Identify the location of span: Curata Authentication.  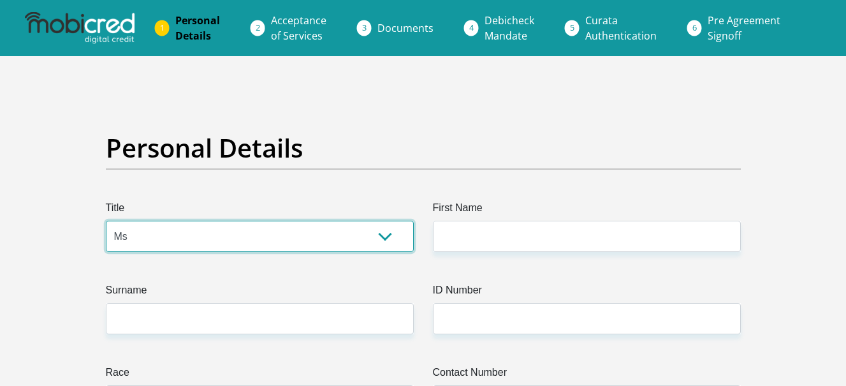
(621, 28).